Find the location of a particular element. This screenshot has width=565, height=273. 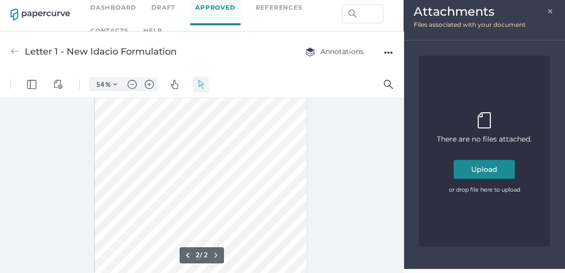

span: Annotations is located at coordinates (335, 51).